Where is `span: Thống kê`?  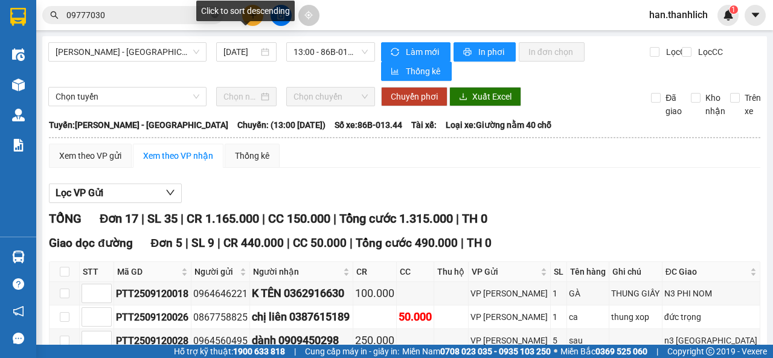
span: Thống kê is located at coordinates (424, 71).